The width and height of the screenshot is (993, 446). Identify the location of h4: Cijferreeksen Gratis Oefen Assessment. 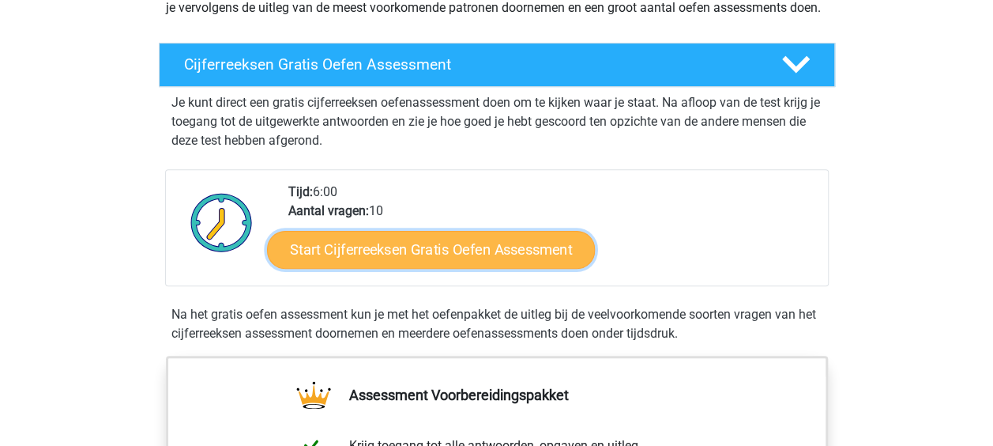
(470, 64).